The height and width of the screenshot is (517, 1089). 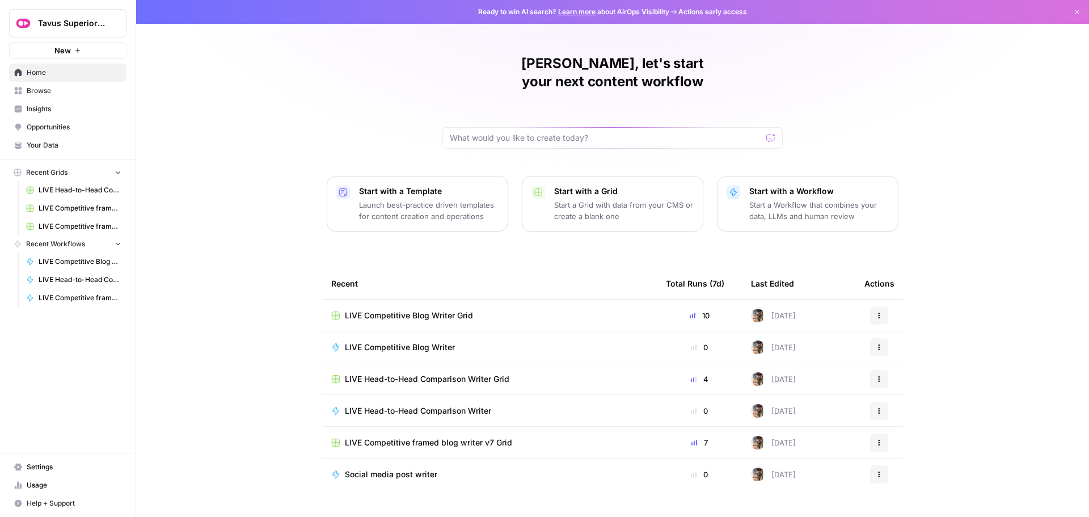 I want to click on button: Start with a GridStart a Grid with data from your CMS or create a blank one, so click(x=612, y=204).